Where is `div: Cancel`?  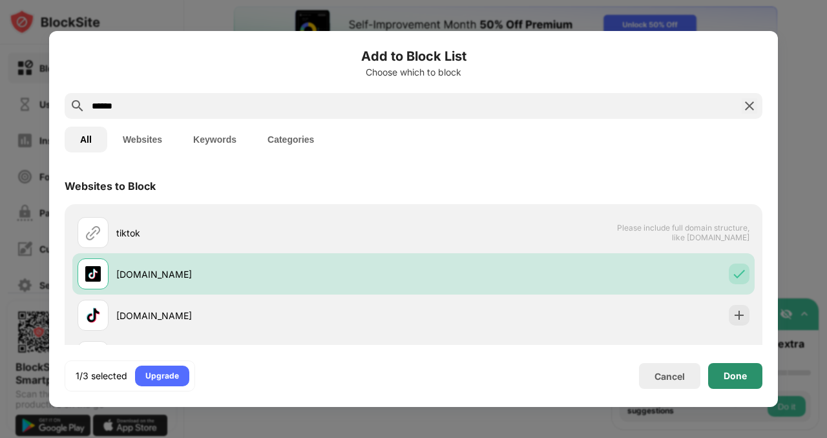 div: Cancel is located at coordinates (669, 376).